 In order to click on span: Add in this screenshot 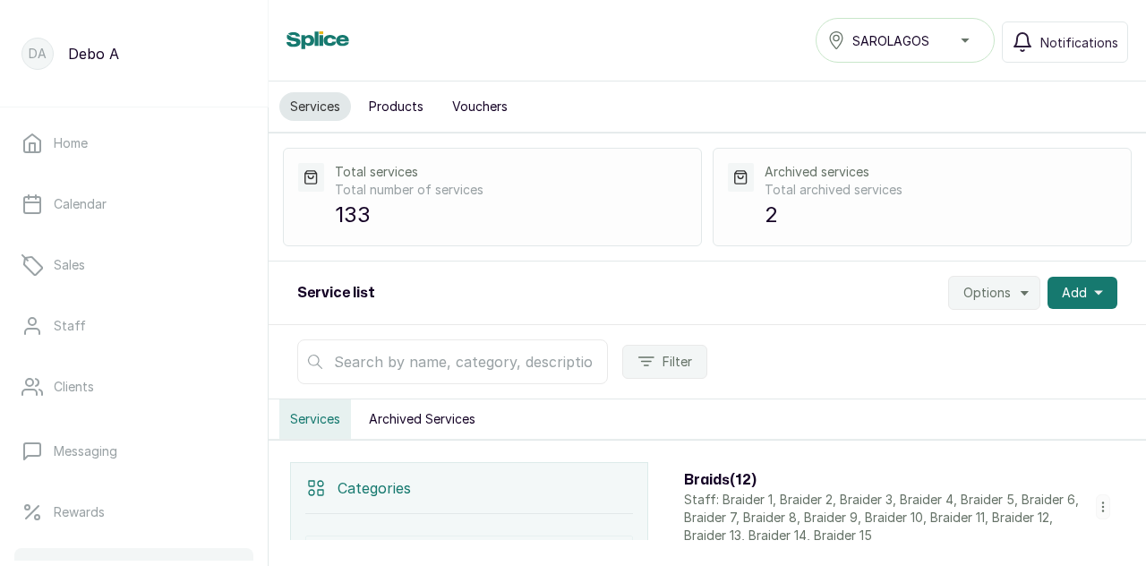, I will do `click(1075, 293)`.